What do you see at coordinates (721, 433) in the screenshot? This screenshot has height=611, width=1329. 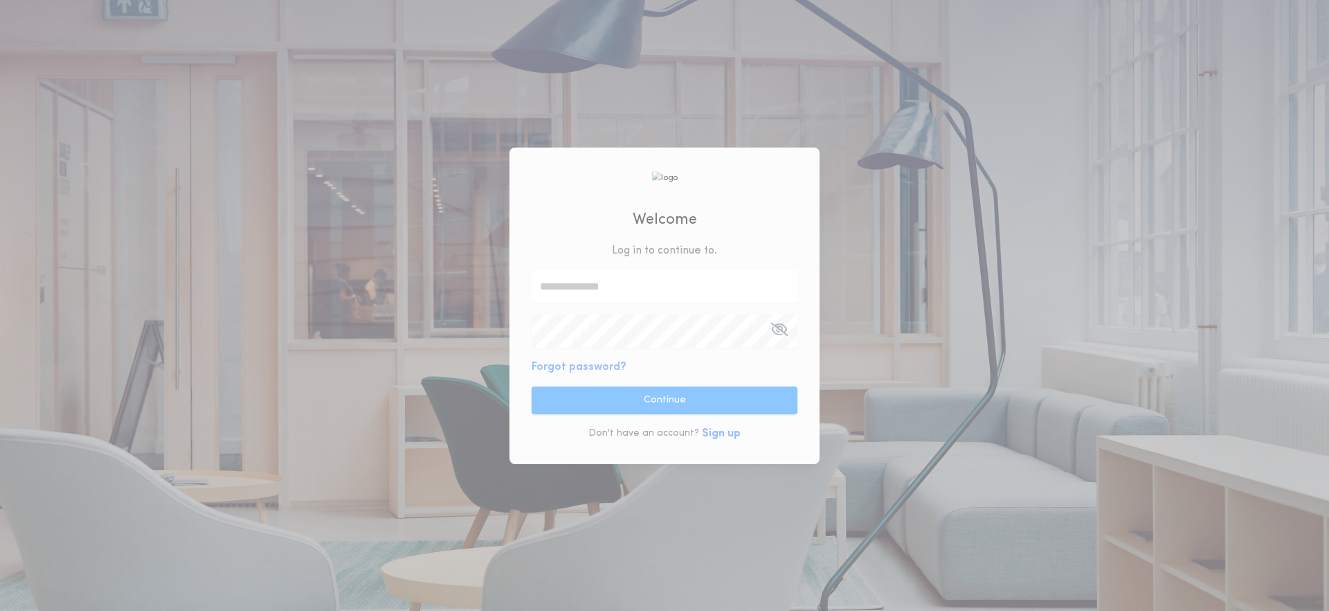 I see `button: Sign up` at bounding box center [721, 433].